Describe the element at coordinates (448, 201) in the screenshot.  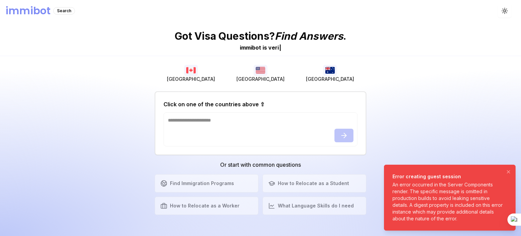
I see `div: An error occurred in the Server Components render. The specific message is omitted in production ...` at that location.